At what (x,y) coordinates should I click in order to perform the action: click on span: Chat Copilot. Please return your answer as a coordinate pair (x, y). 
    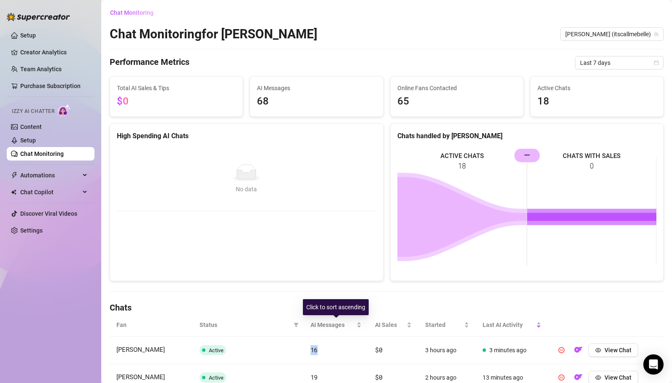
    Looking at the image, I should click on (50, 192).